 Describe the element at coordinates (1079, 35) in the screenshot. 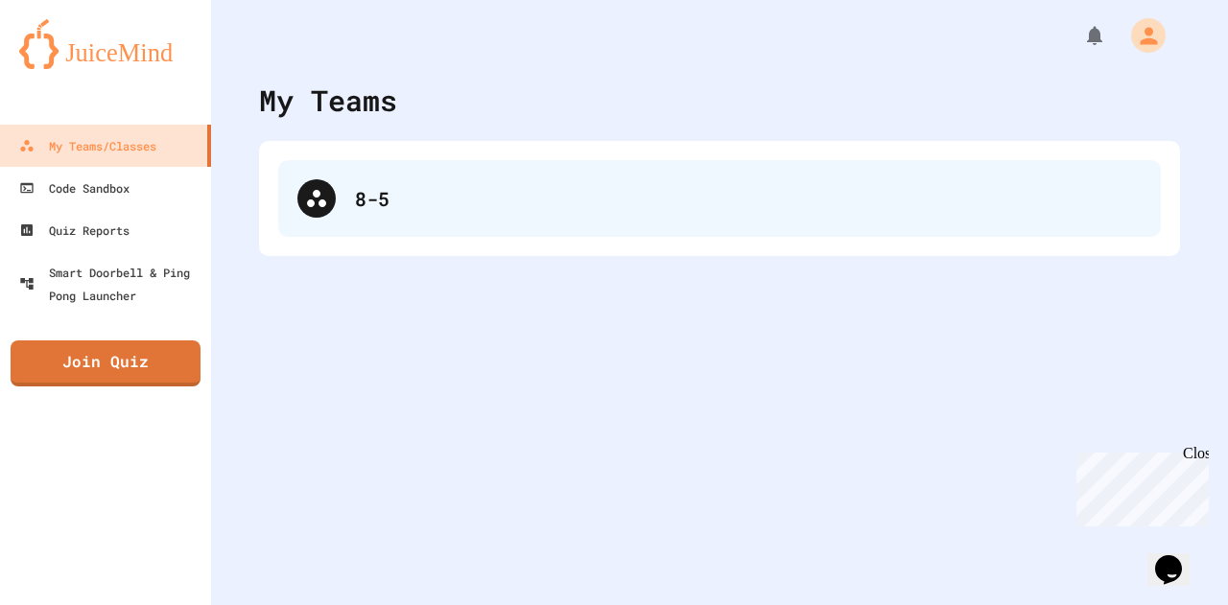

I see `div: My Notifications` at that location.